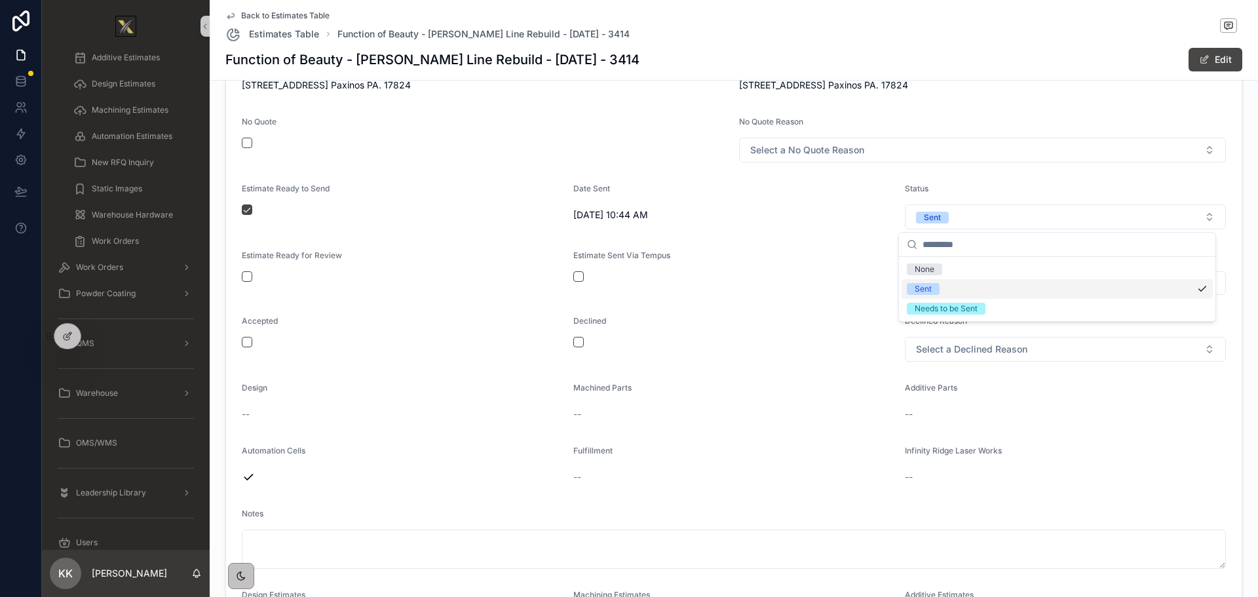 This screenshot has width=1258, height=597. Describe the element at coordinates (85, 343) in the screenshot. I see `span: QMS` at that location.